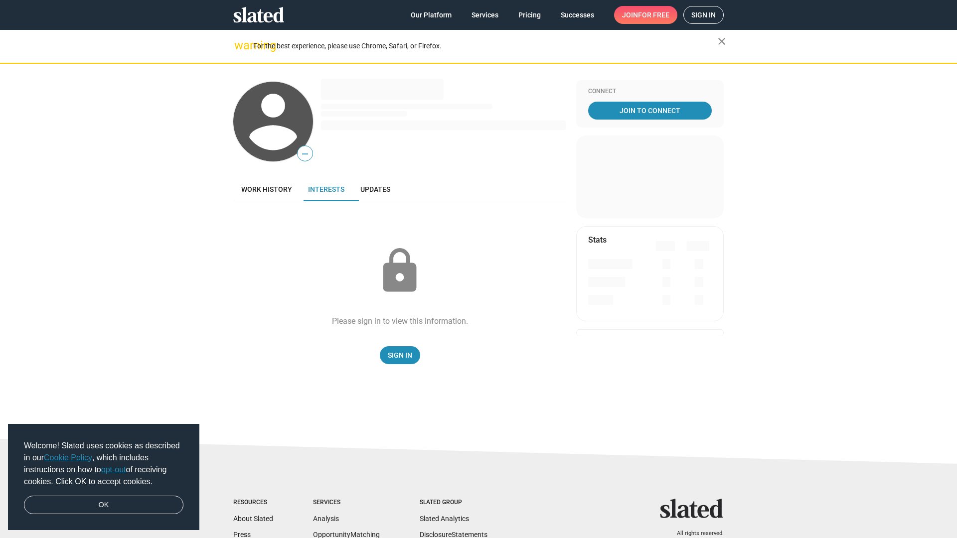 The image size is (957, 538). Describe the element at coordinates (431, 15) in the screenshot. I see `a: Our Platform` at that location.